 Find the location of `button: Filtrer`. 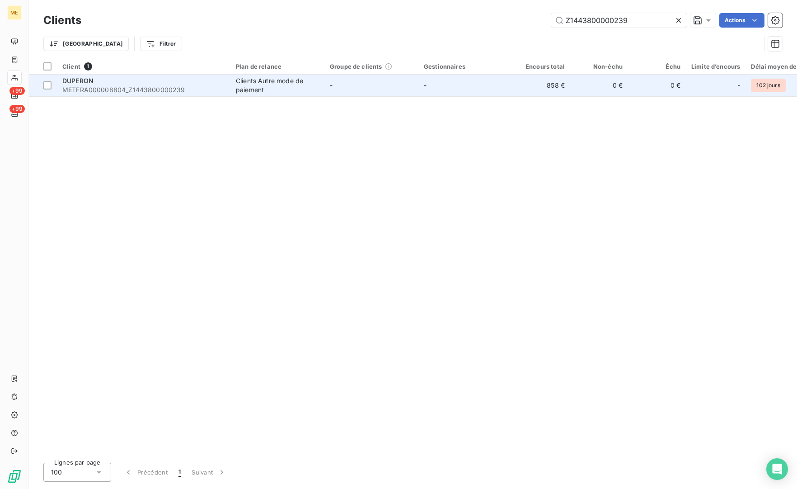

button: Filtrer is located at coordinates (161, 44).